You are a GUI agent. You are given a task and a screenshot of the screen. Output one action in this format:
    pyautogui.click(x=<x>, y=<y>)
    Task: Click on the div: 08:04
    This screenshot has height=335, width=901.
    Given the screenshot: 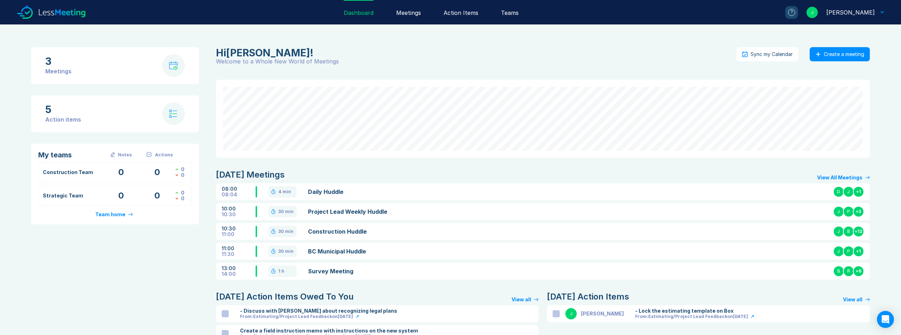 What is the action you would take?
    pyautogui.click(x=239, y=194)
    